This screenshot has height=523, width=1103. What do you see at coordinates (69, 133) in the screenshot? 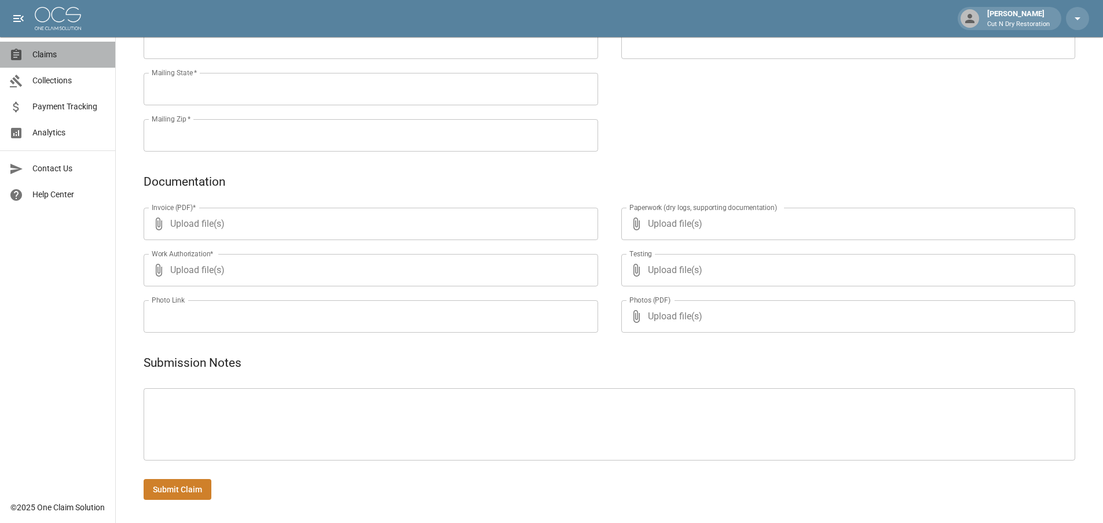
I see `span: Analytics` at bounding box center [69, 133].